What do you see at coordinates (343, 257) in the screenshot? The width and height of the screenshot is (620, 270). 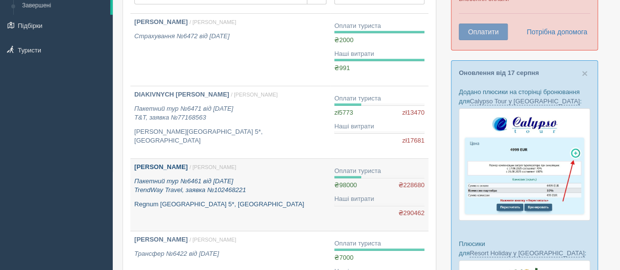 I see `span: ₴7000` at bounding box center [343, 257].